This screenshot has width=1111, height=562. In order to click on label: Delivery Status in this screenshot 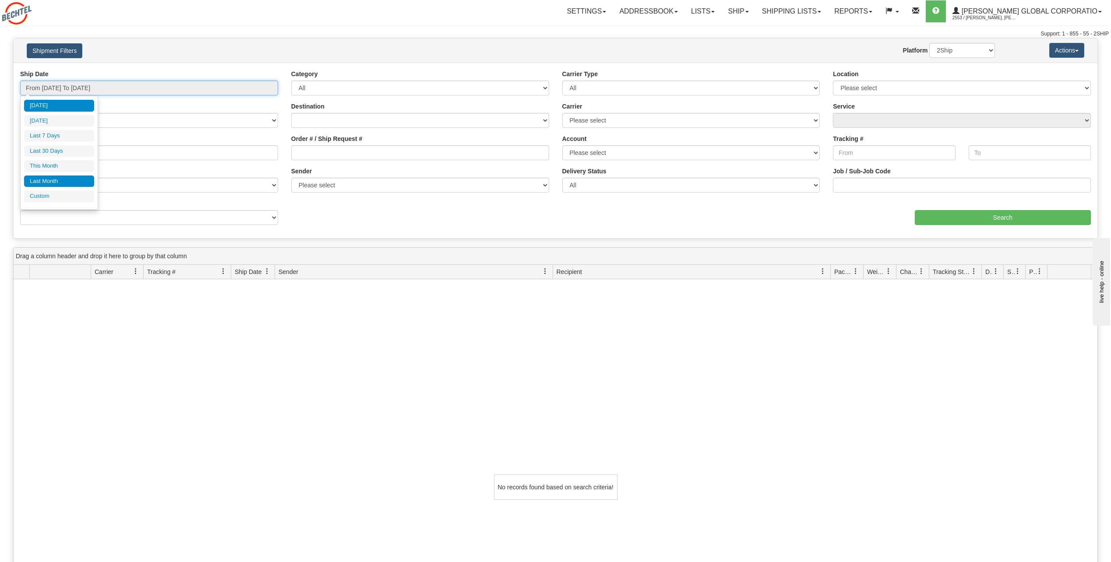, I will do `click(584, 171)`.